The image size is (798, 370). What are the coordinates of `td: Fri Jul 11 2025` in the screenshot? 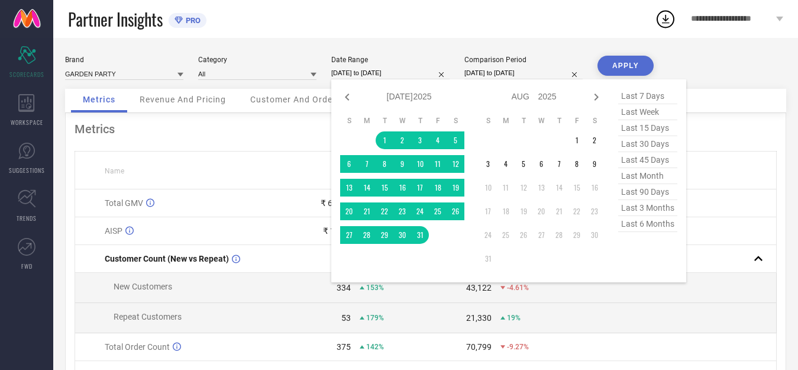 It's located at (437, 164).